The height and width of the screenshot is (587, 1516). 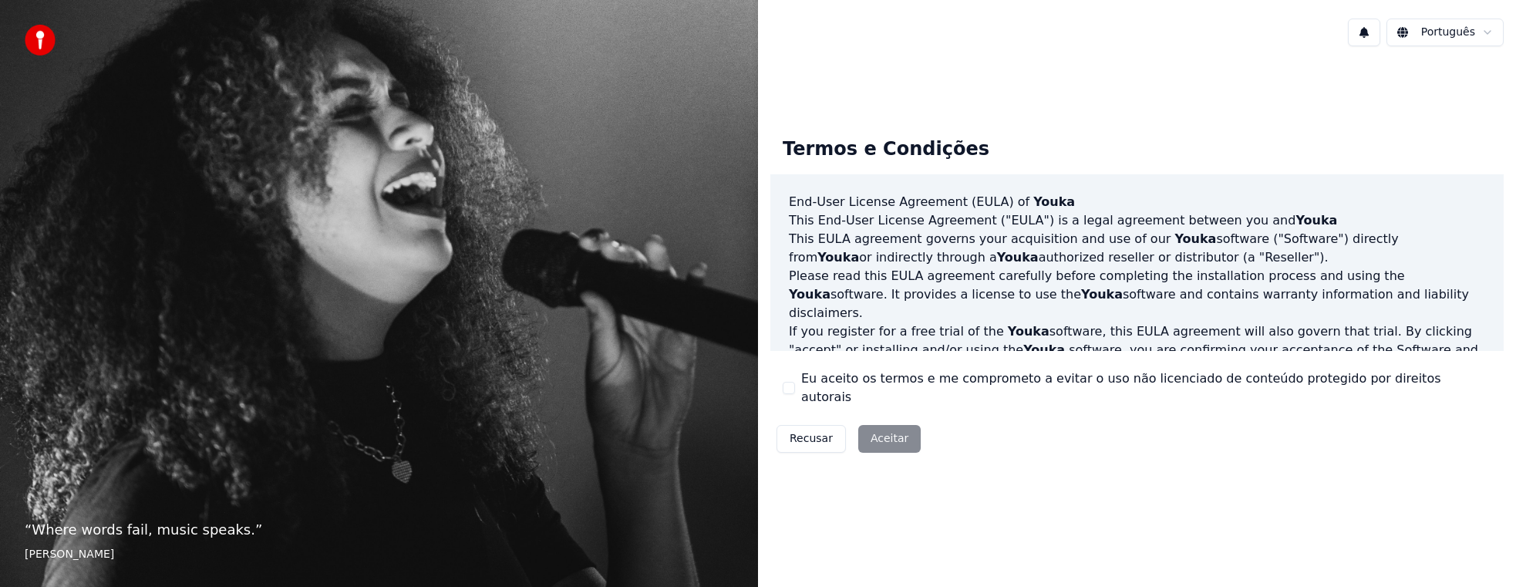 What do you see at coordinates (1146, 388) in the screenshot?
I see `label: Eu aceito os termos e me comprometo a evitar o uso não licenciado de conteúdo protegido por direi...` at bounding box center [1146, 388].